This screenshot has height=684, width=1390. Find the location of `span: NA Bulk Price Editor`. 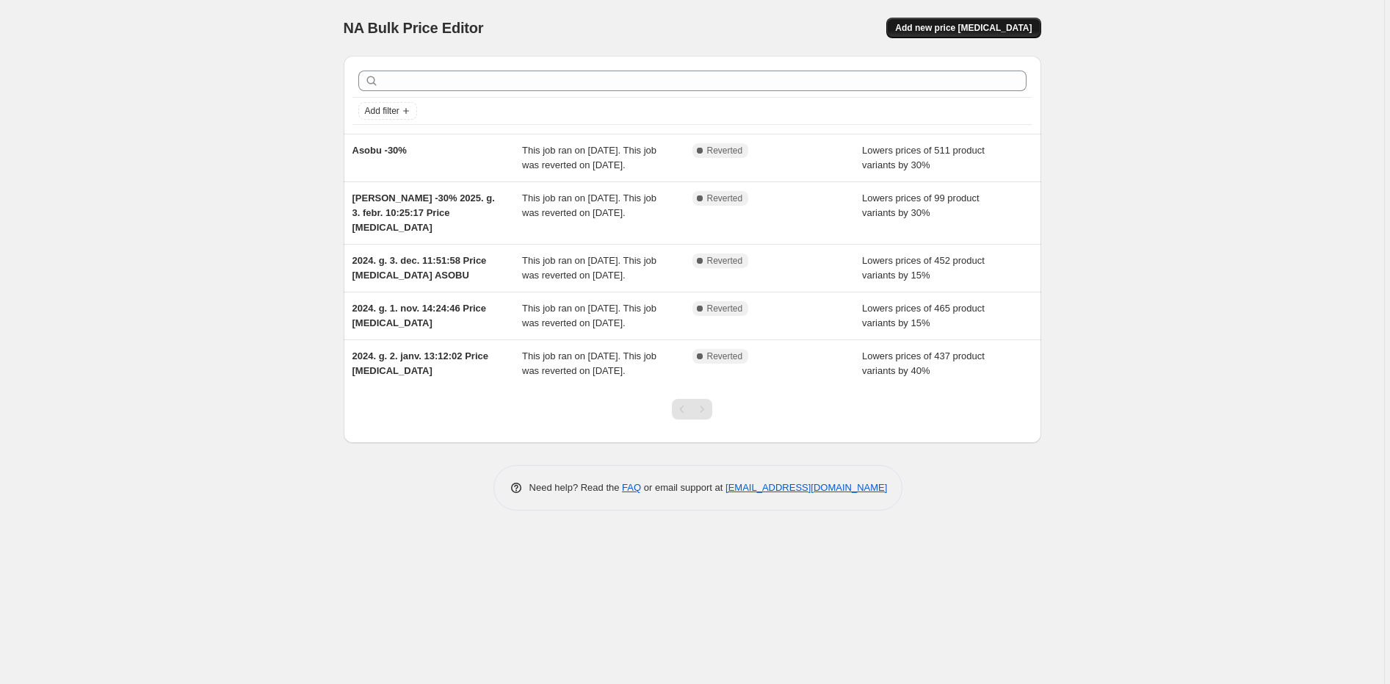

span: NA Bulk Price Editor is located at coordinates (413, 28).